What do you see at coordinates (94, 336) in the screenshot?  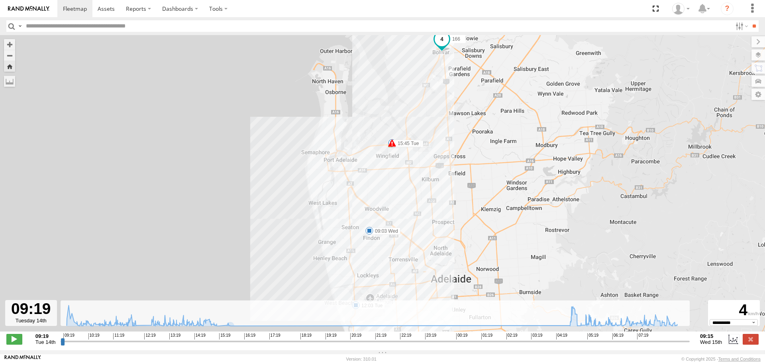 I see `span: 10:19` at bounding box center [94, 336].